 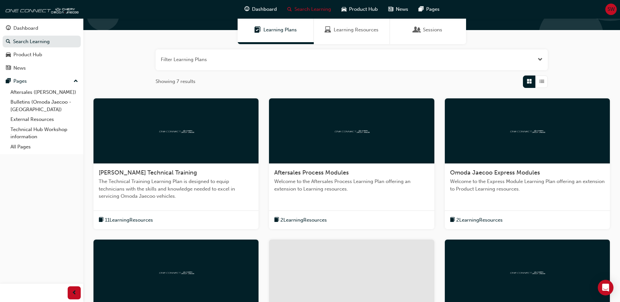 I want to click on a: pages-iconPages, so click(x=429, y=9).